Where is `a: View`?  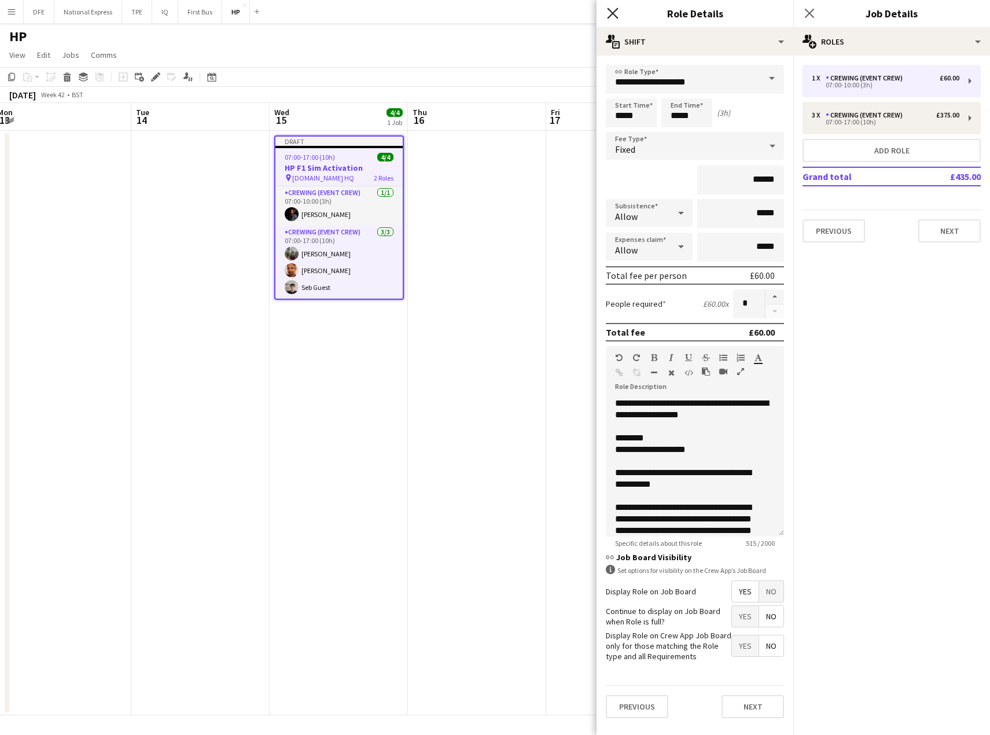 a: View is located at coordinates (17, 55).